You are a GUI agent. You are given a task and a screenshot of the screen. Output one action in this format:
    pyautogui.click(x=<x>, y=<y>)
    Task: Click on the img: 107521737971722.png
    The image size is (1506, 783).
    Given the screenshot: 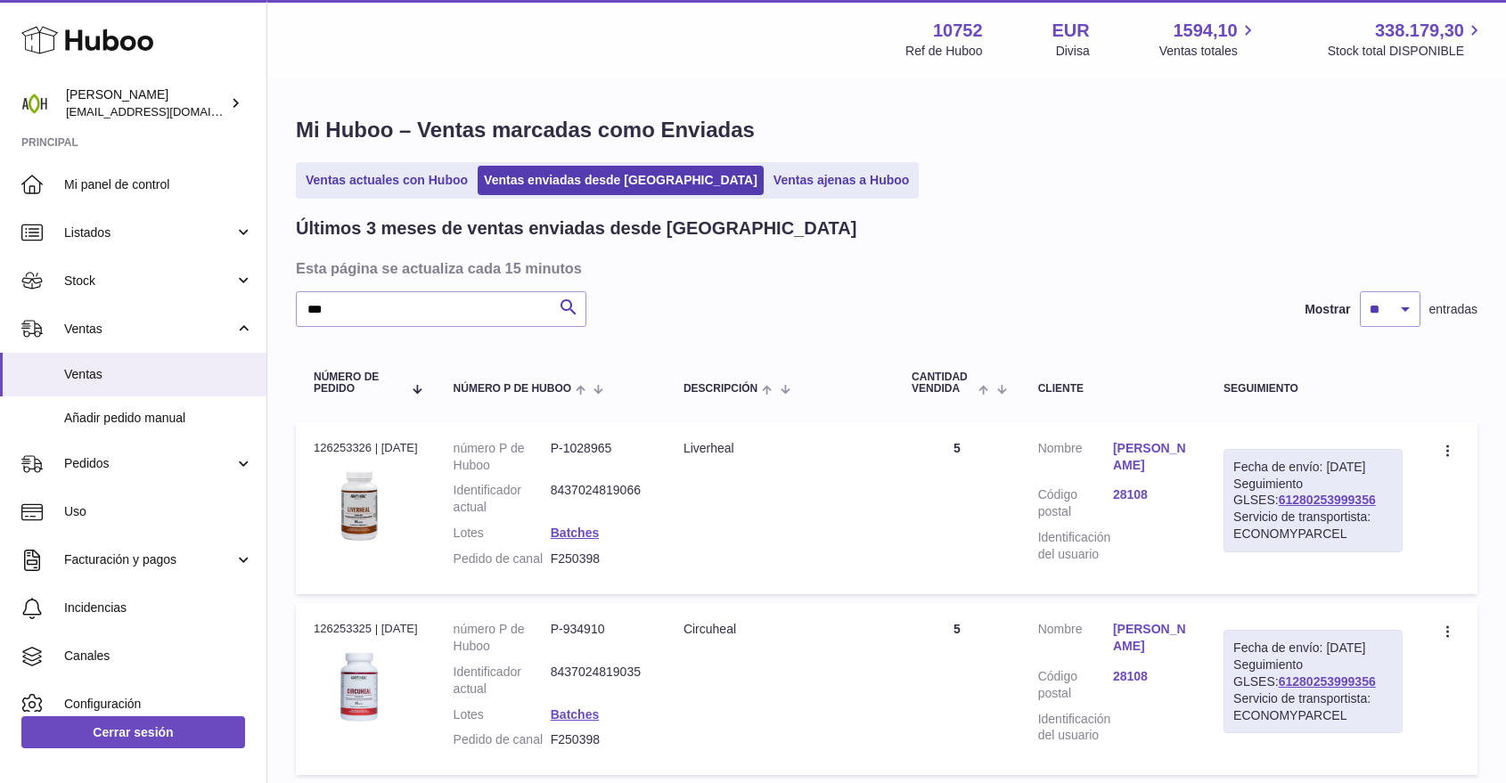 What is the action you would take?
    pyautogui.click(x=358, y=506)
    